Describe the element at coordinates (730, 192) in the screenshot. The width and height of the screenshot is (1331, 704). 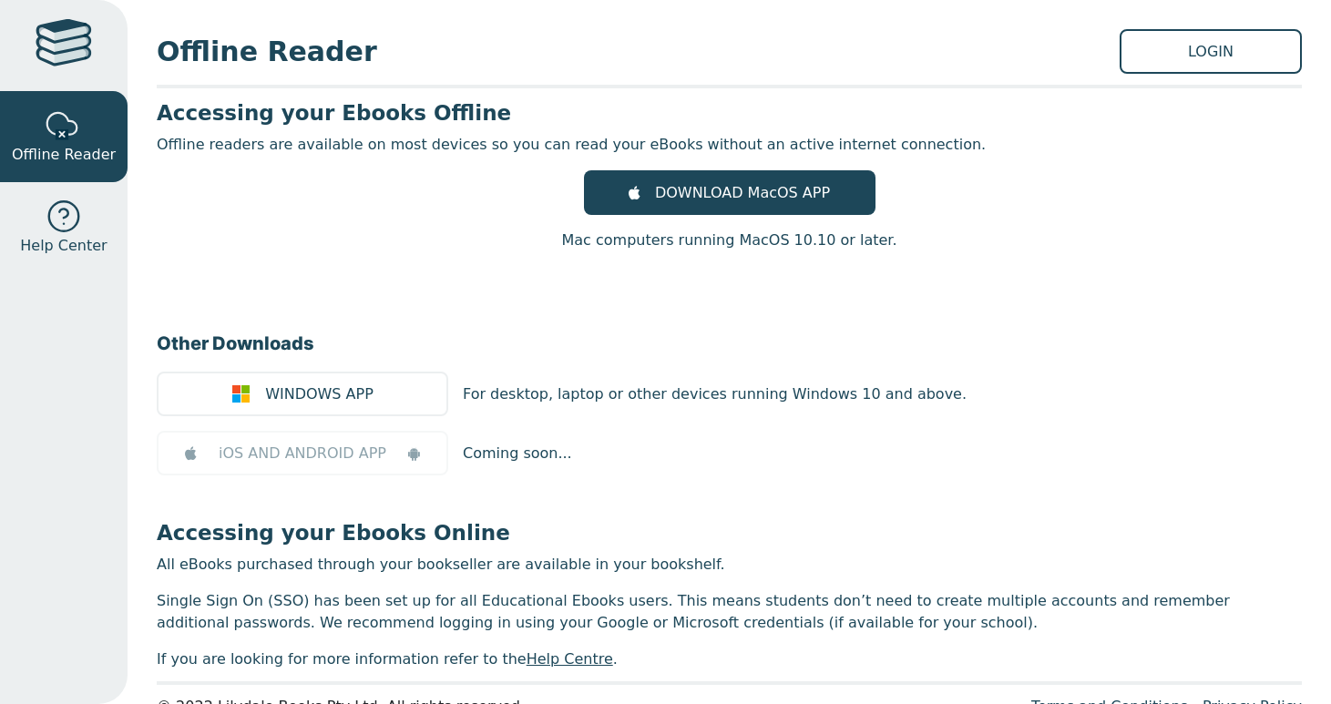
I see `a: DOWNLOAD MacOS APP` at that location.